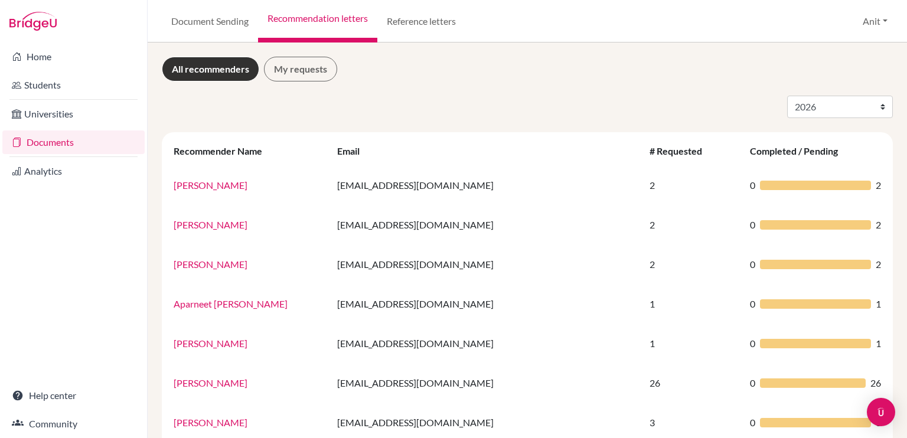 The height and width of the screenshot is (438, 907). What do you see at coordinates (73, 171) in the screenshot?
I see `a: Analytics` at bounding box center [73, 171].